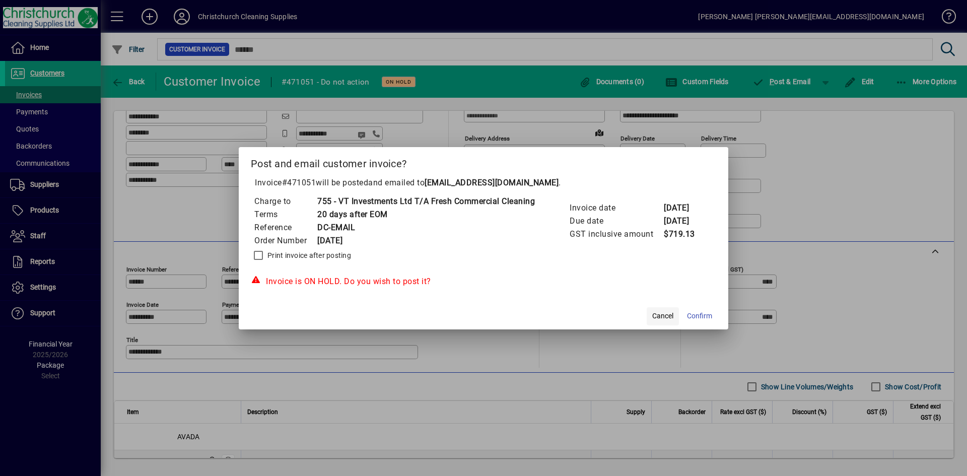 The image size is (967, 476). I want to click on td: Due date, so click(616, 221).